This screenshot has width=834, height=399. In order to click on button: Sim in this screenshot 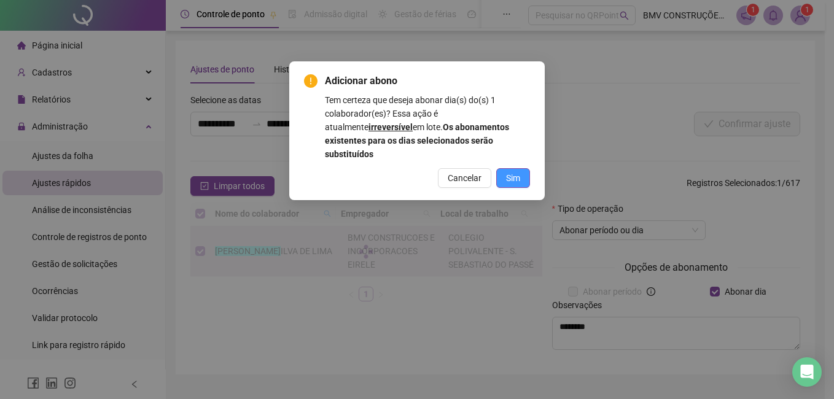, I will do `click(513, 178)`.